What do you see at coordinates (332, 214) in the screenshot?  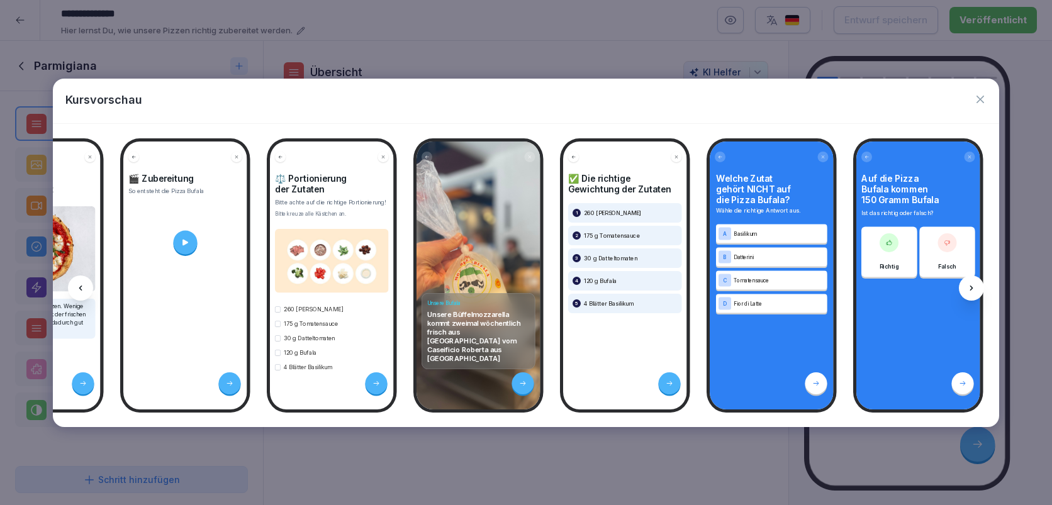 I see `div: Bitte kreuze alle Kästchen an.` at bounding box center [332, 214].